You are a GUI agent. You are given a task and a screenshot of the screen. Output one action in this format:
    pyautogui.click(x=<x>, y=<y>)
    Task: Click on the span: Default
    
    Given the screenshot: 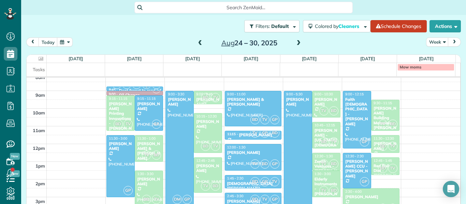 What is the action you would take?
    pyautogui.click(x=280, y=26)
    